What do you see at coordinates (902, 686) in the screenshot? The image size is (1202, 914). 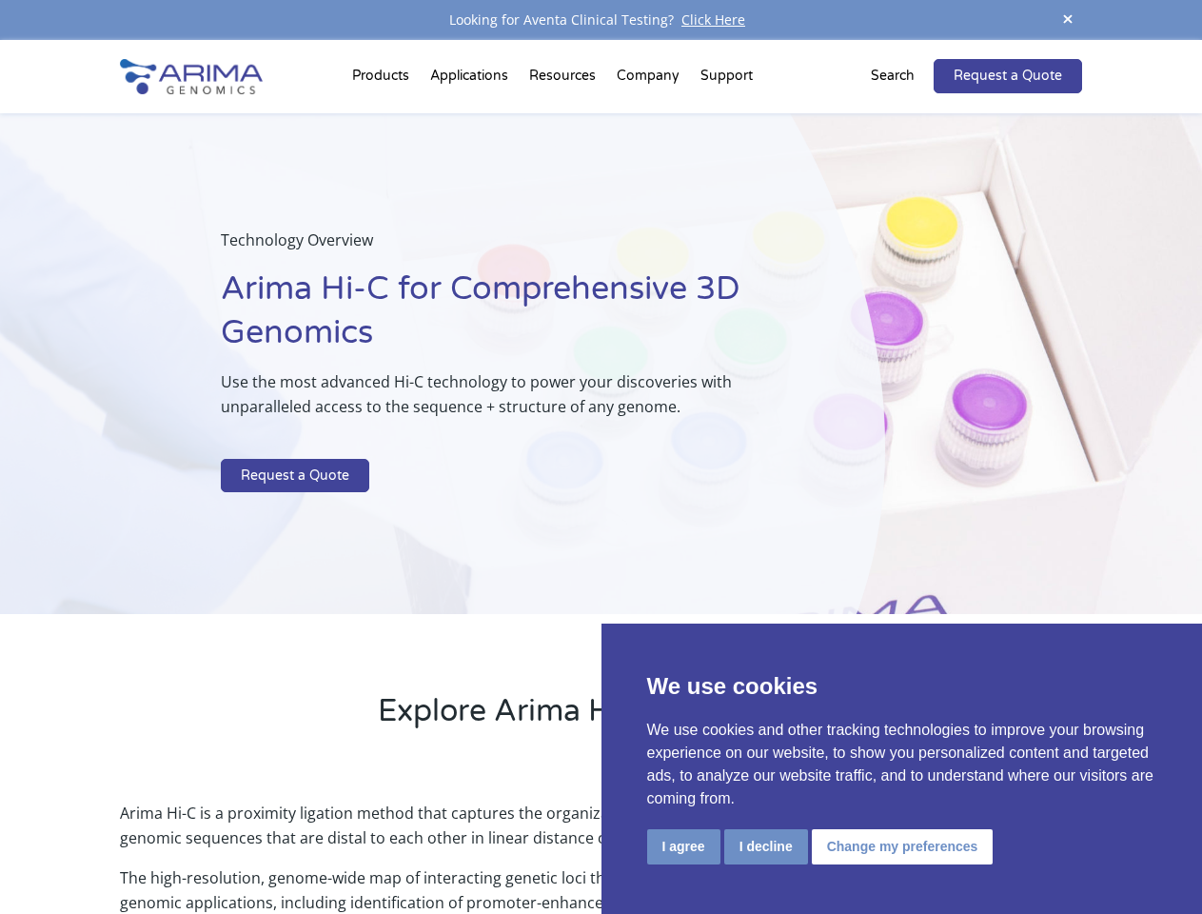 I see `p: We use cookies` at bounding box center [902, 686].